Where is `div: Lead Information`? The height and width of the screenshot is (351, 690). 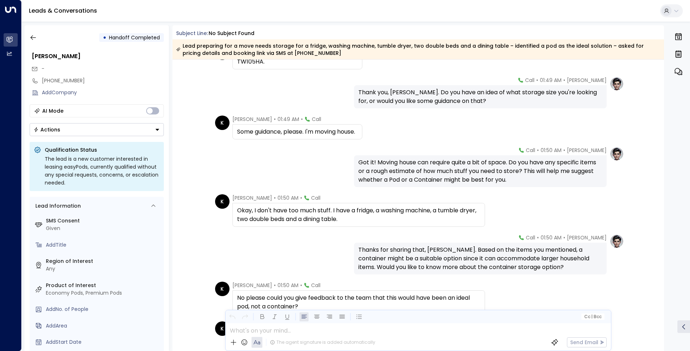 div: Lead Information is located at coordinates (57, 206).